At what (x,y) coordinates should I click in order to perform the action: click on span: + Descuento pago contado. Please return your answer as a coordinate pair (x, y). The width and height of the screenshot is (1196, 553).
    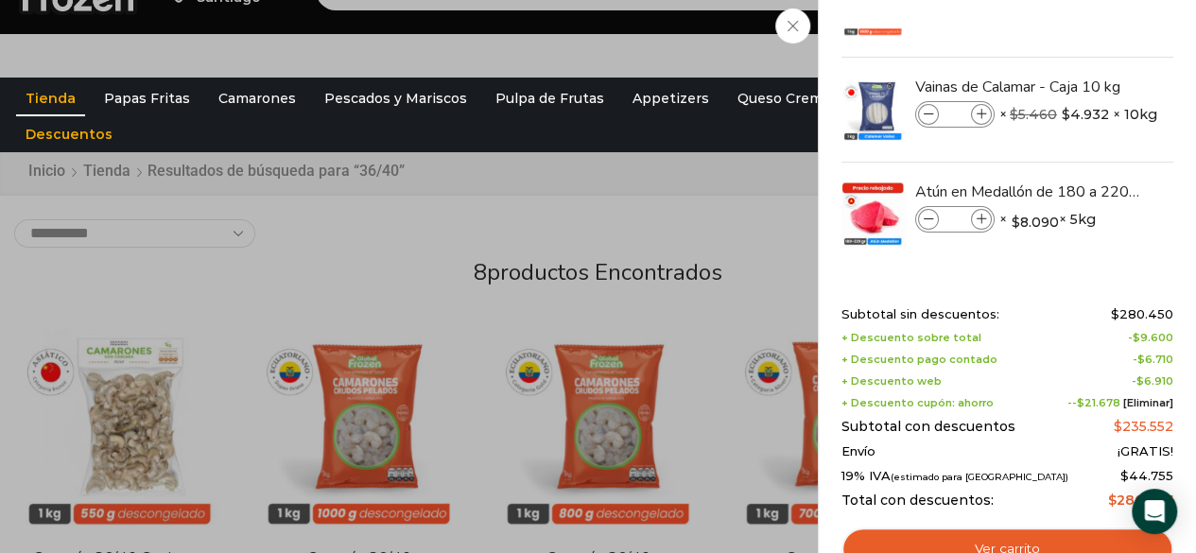
    Looking at the image, I should click on (919, 359).